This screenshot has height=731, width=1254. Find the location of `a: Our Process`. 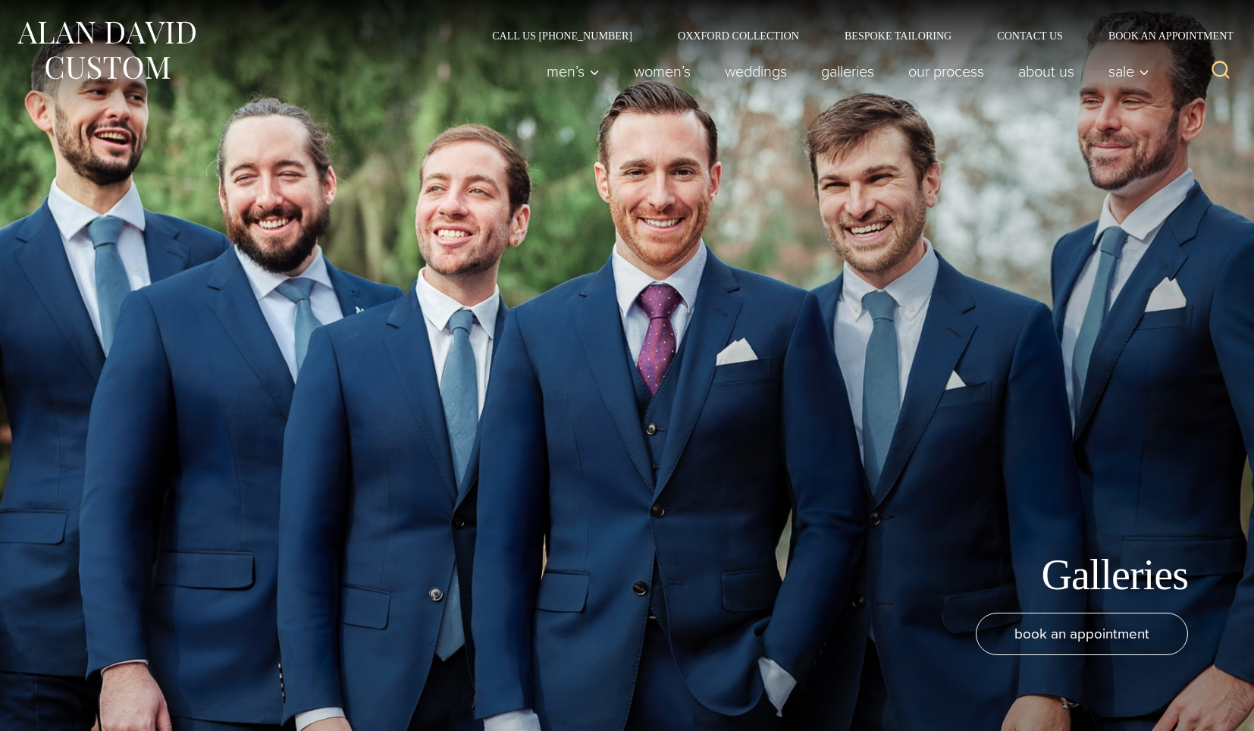

a: Our Process is located at coordinates (946, 71).